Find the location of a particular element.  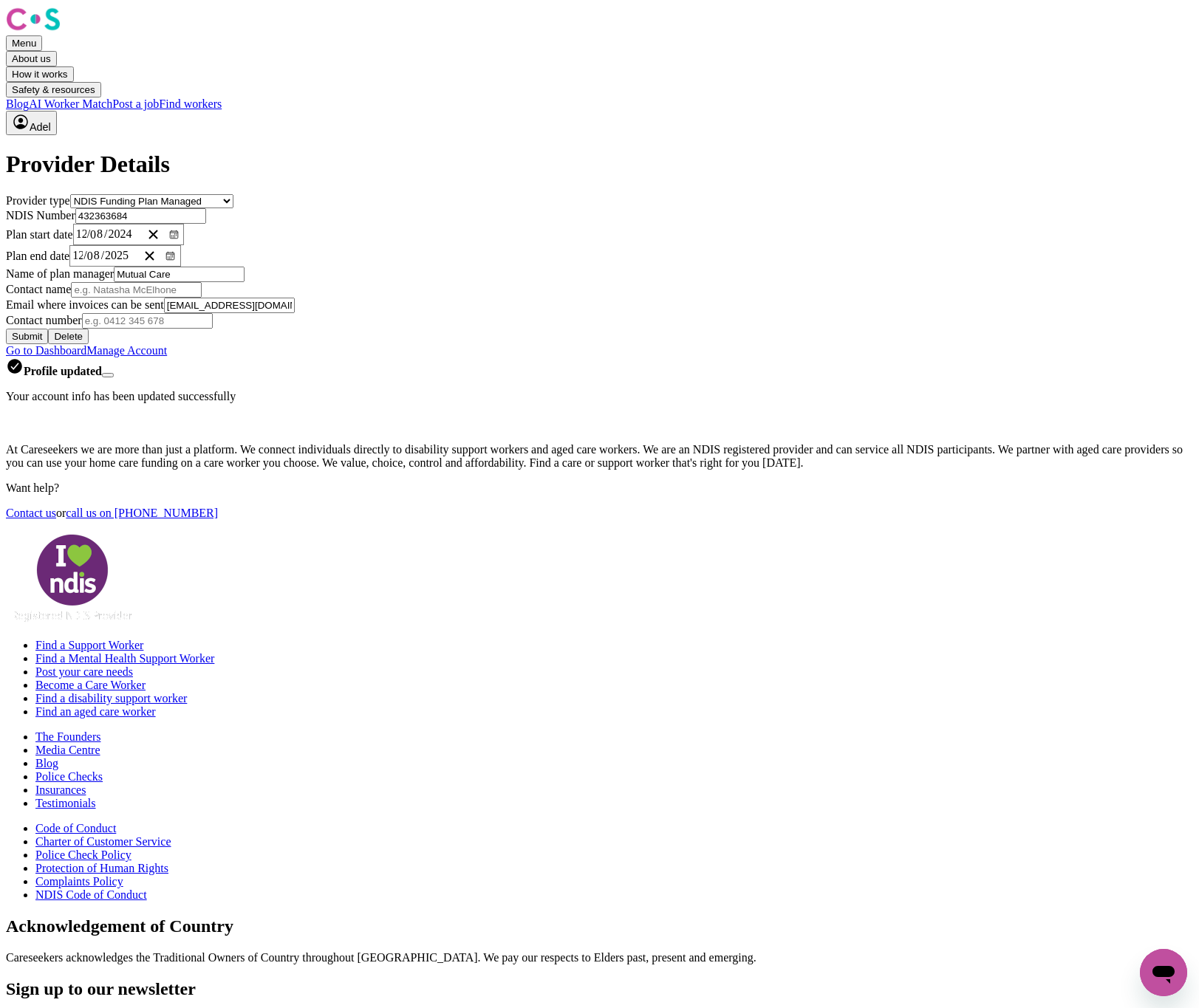

a: AI Worker Match is located at coordinates (70, 104).